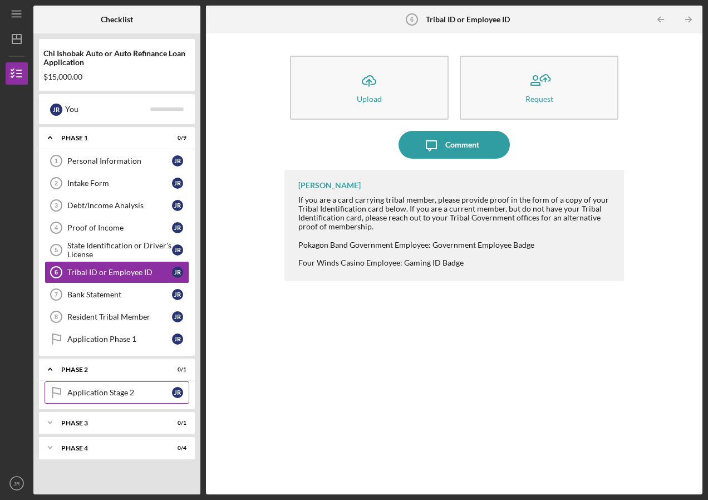  What do you see at coordinates (117, 317) in the screenshot?
I see `a: 8Resident Tribal MemberJR` at bounding box center [117, 317].